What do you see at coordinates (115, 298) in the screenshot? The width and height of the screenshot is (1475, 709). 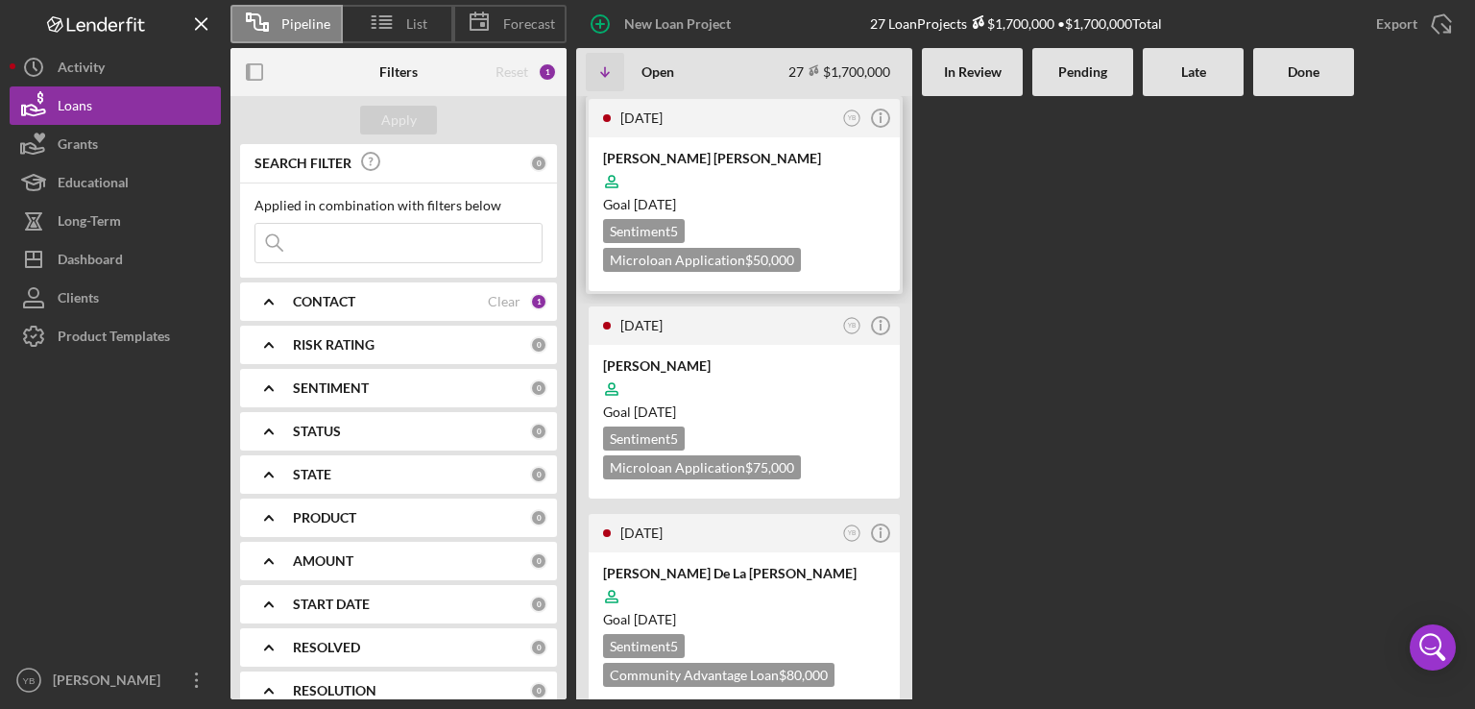 I see `button: Clients` at bounding box center [115, 298].